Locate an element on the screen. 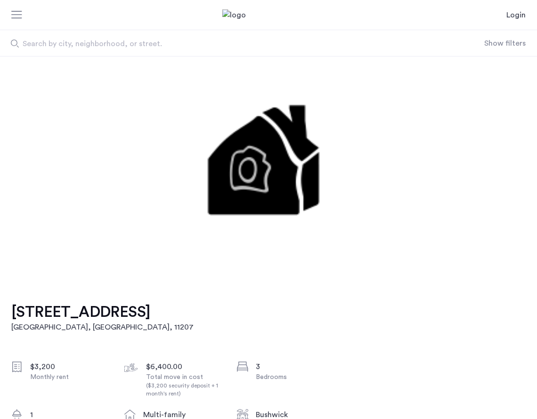  div: $3,200 is located at coordinates (70, 367).